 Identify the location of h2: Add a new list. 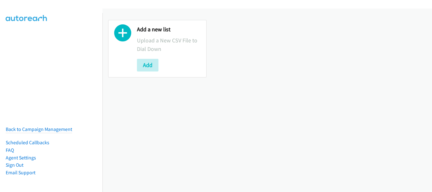
(169, 29).